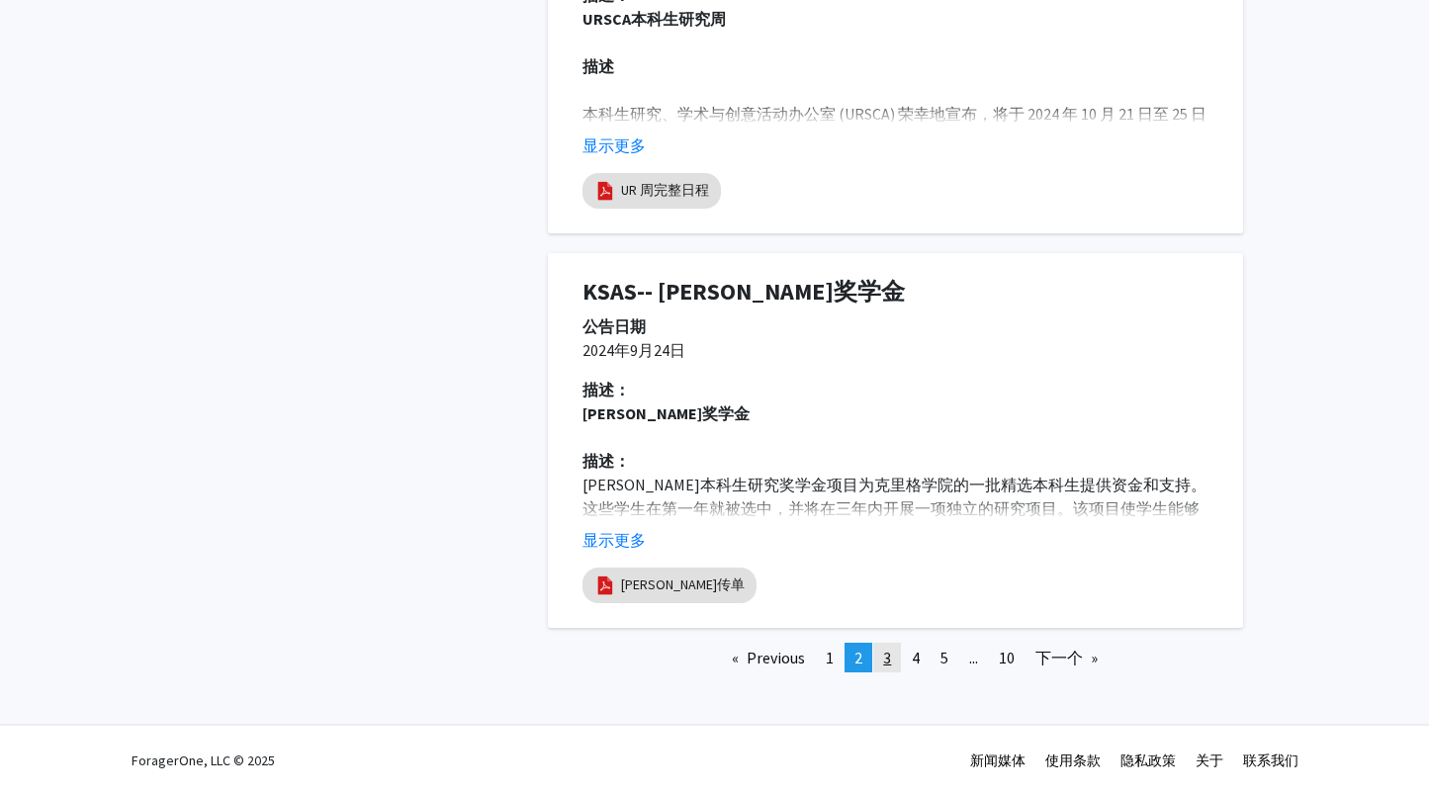 Image resolution: width=1429 pixels, height=794 pixels. I want to click on a: 关于, so click(1209, 760).